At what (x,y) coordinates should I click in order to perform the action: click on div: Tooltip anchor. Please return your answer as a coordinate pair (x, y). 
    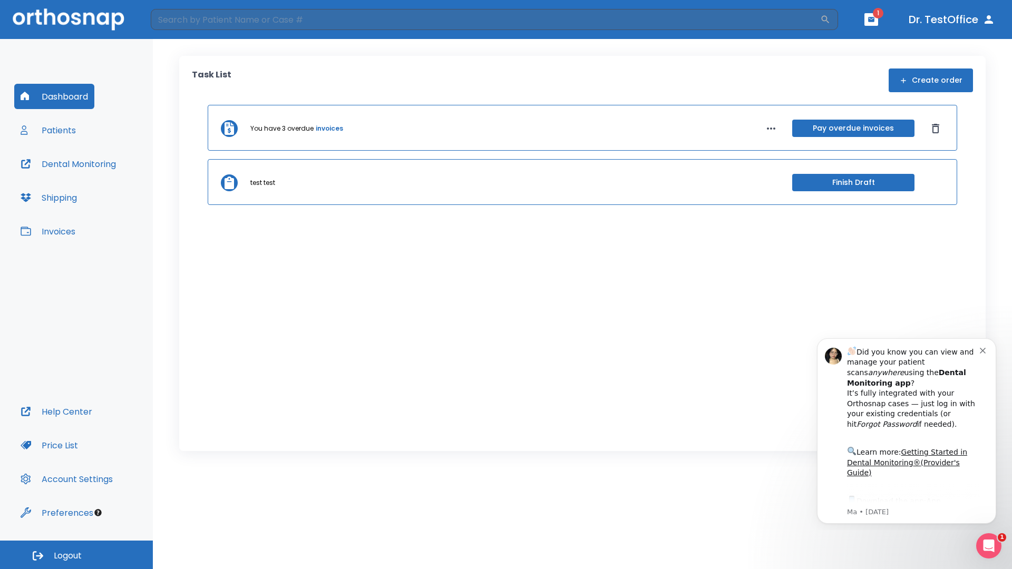
    Looking at the image, I should click on (98, 513).